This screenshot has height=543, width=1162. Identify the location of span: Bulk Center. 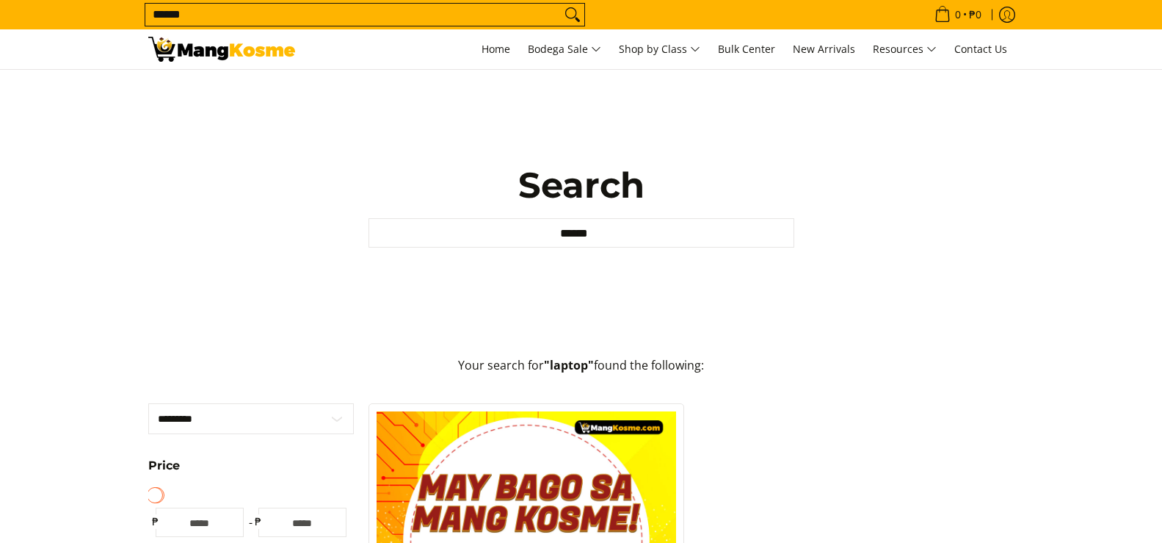
(747, 48).